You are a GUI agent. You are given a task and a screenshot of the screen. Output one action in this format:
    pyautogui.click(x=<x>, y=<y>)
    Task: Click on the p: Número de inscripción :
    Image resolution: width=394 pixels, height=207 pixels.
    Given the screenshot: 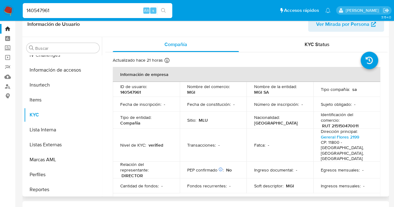 What is the action you would take?
    pyautogui.click(x=276, y=104)
    